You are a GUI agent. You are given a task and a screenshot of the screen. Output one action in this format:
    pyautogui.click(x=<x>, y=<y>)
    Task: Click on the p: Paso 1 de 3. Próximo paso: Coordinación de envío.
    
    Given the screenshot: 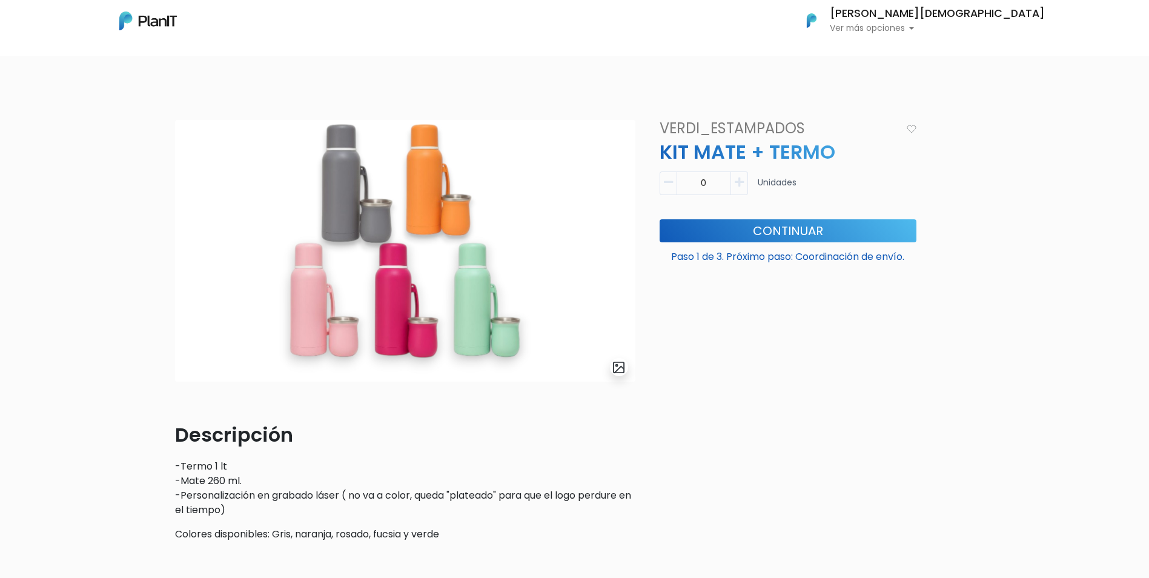 What is the action you would take?
    pyautogui.click(x=788, y=254)
    